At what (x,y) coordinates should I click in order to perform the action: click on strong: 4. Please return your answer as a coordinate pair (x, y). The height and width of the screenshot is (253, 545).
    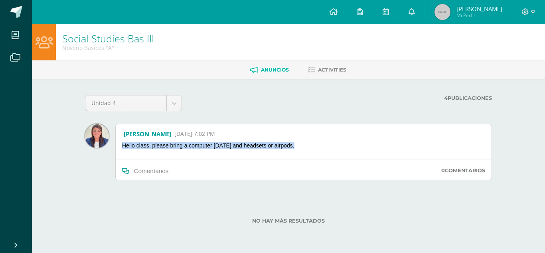
    Looking at the image, I should click on (446, 98).